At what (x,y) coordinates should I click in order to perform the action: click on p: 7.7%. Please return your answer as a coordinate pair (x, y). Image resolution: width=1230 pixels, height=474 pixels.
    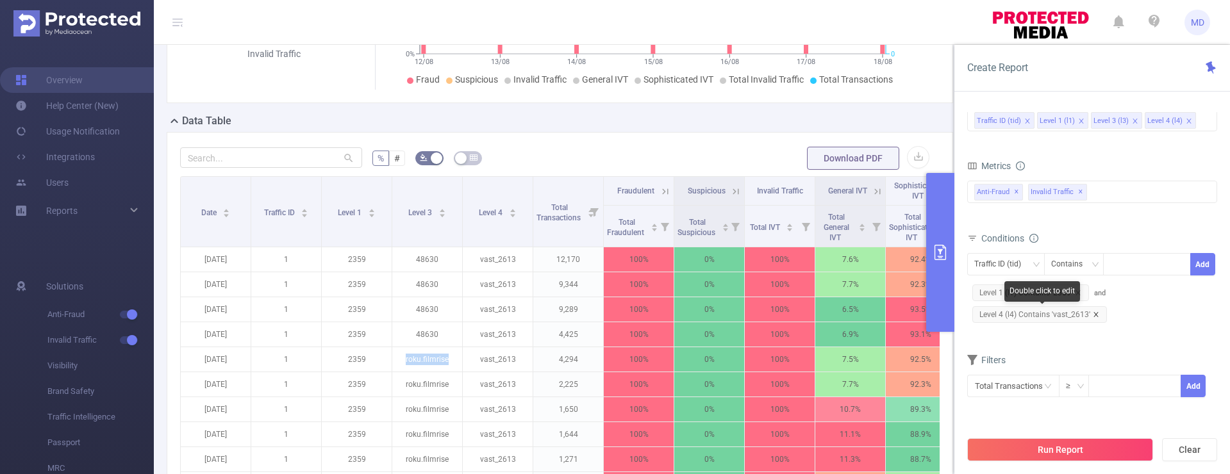
    Looking at the image, I should click on (850, 285).